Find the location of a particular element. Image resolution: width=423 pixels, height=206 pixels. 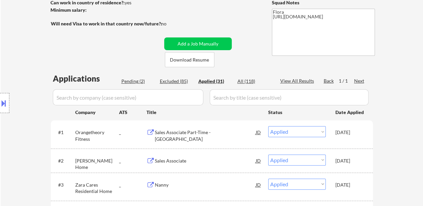

button: Add a Job Manually is located at coordinates (198, 44).